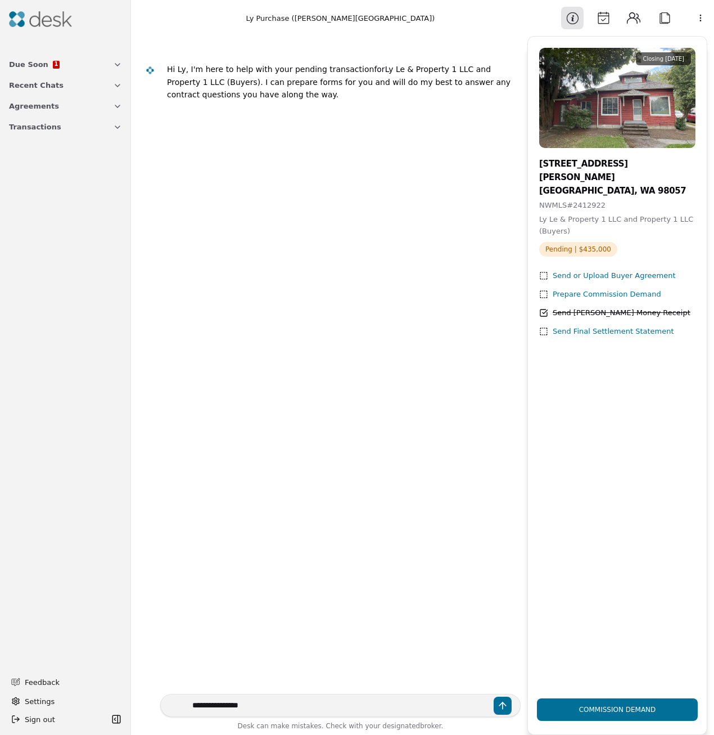 The height and width of the screenshot is (735, 714). What do you see at coordinates (70, 682) in the screenshot?
I see `span: Feedback` at bounding box center [70, 682].